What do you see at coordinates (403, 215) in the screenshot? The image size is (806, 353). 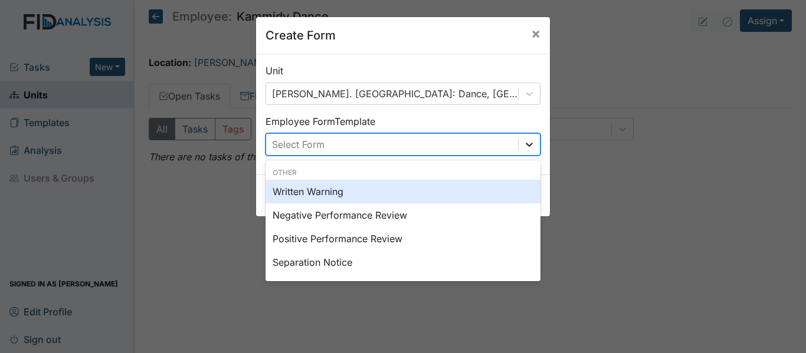 I see `div: Negative Performance Review` at bounding box center [403, 215].